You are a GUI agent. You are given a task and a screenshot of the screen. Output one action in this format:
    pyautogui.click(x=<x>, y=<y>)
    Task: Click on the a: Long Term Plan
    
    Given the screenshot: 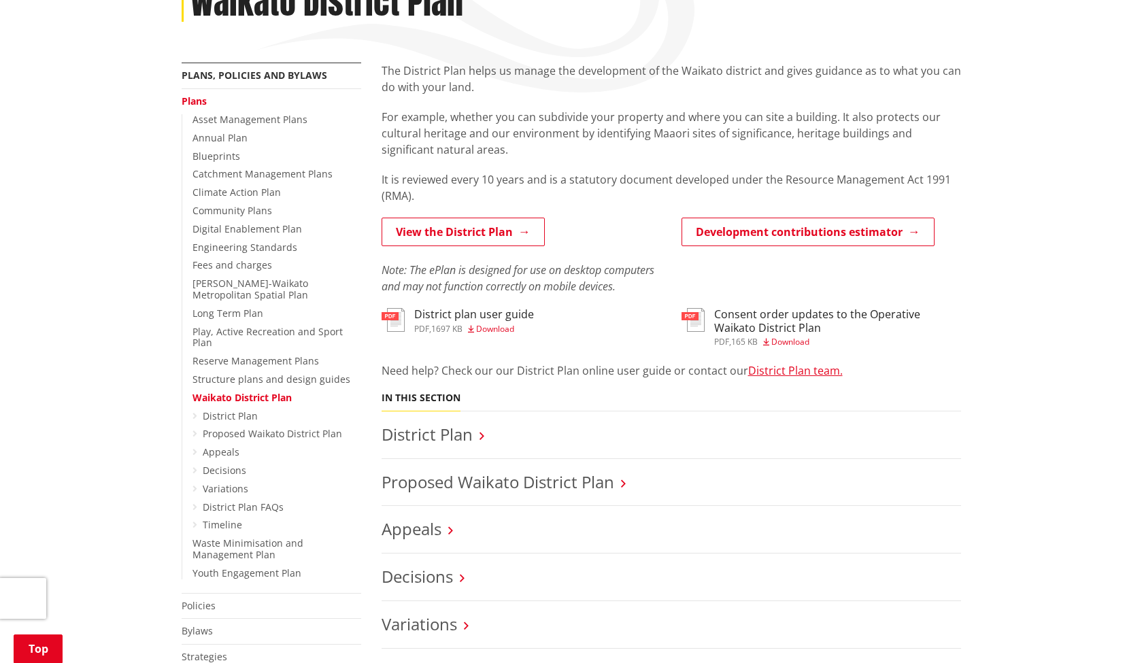 What is the action you would take?
    pyautogui.click(x=228, y=313)
    